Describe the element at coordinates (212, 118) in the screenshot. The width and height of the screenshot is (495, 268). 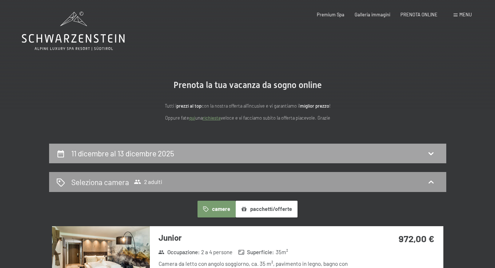
I see `a: richiesta` at that location.